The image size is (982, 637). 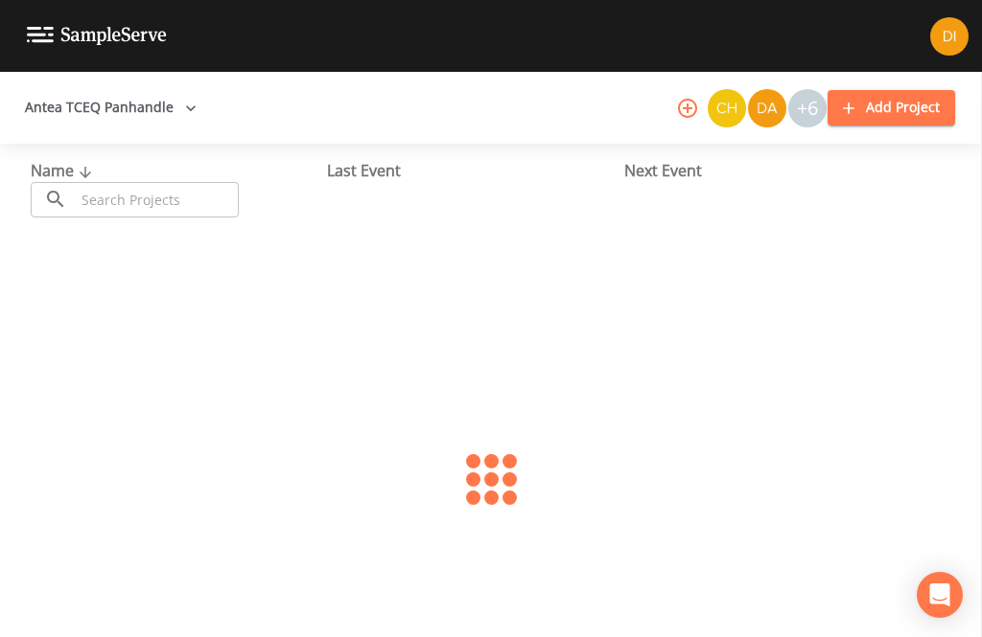 What do you see at coordinates (156, 199) in the screenshot?
I see `input: Search Projects` at bounding box center [156, 199].